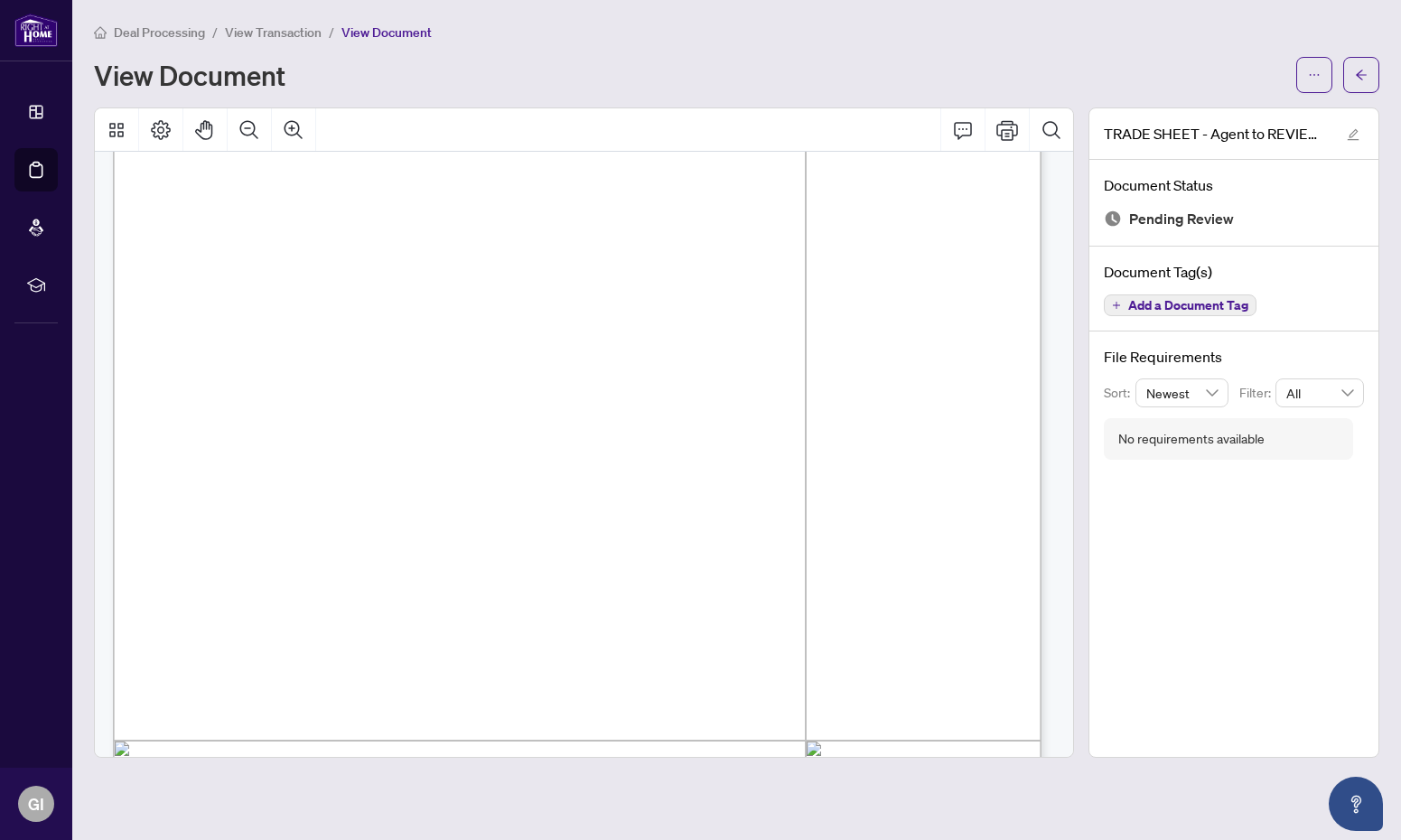 This screenshot has height=840, width=1401. I want to click on span: All, so click(1320, 393).